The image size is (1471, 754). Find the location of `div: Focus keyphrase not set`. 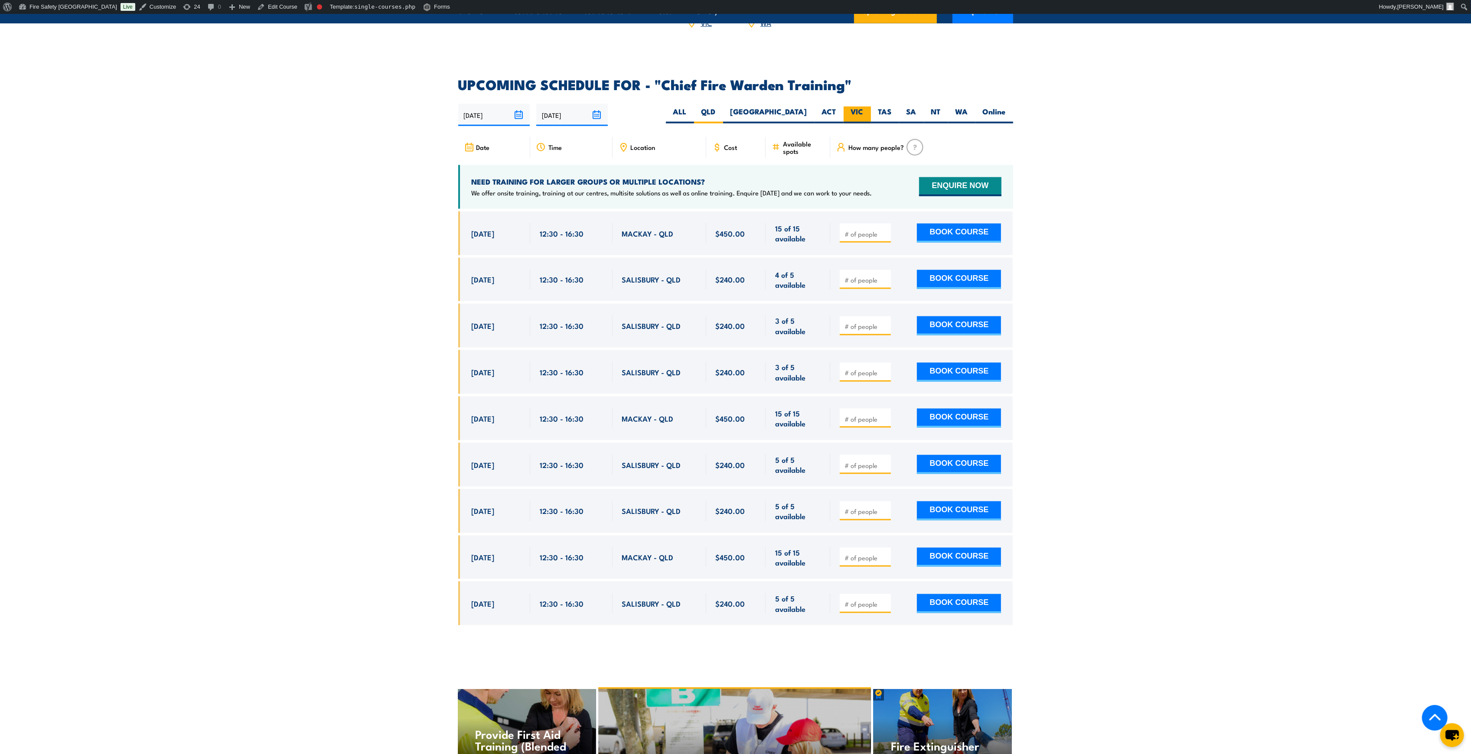

div: Focus keyphrase not set is located at coordinates (319, 7).